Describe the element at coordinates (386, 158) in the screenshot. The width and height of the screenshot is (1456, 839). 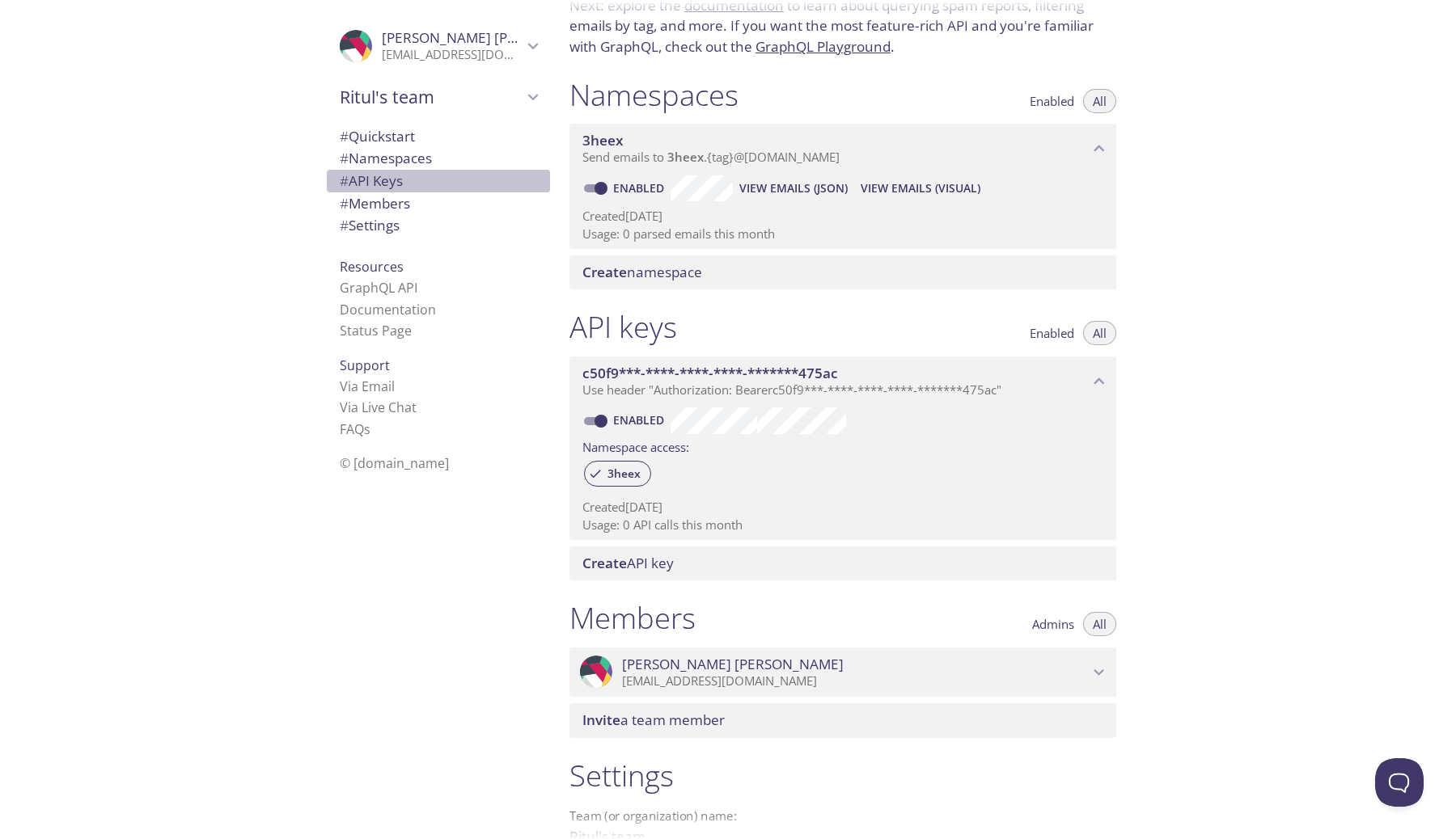
I see `span: Namespaces` at that location.